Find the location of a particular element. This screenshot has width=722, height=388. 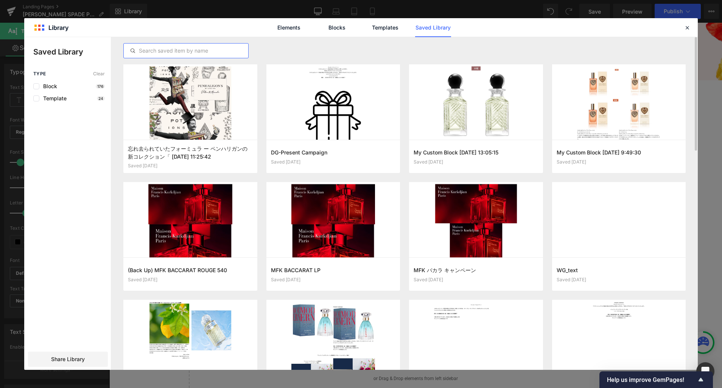

h3: WG_text is located at coordinates (619, 270).